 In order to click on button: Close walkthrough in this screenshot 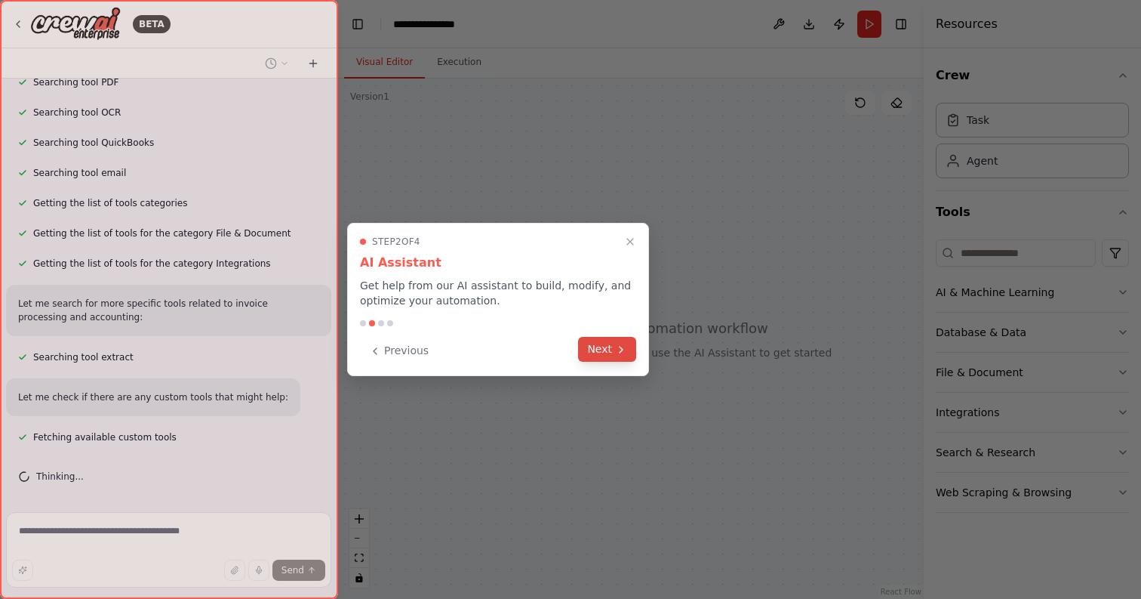, I will do `click(630, 242)`.